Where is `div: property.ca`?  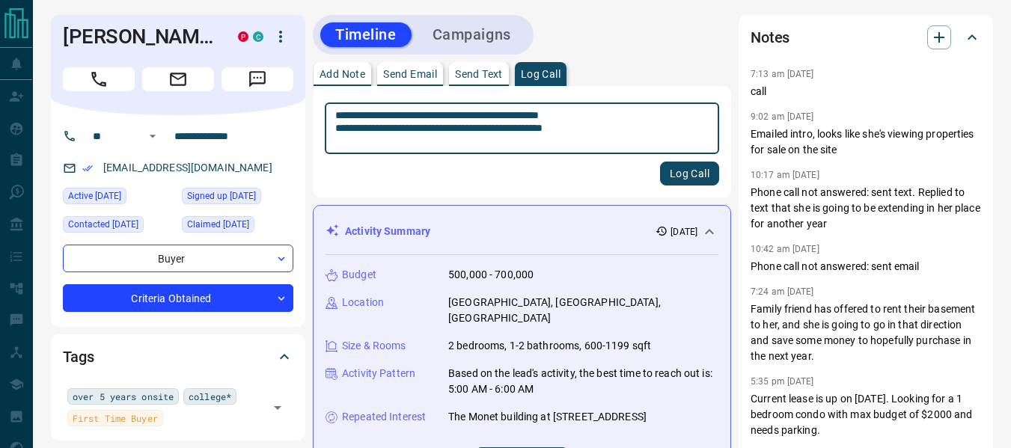 div: property.ca is located at coordinates (243, 37).